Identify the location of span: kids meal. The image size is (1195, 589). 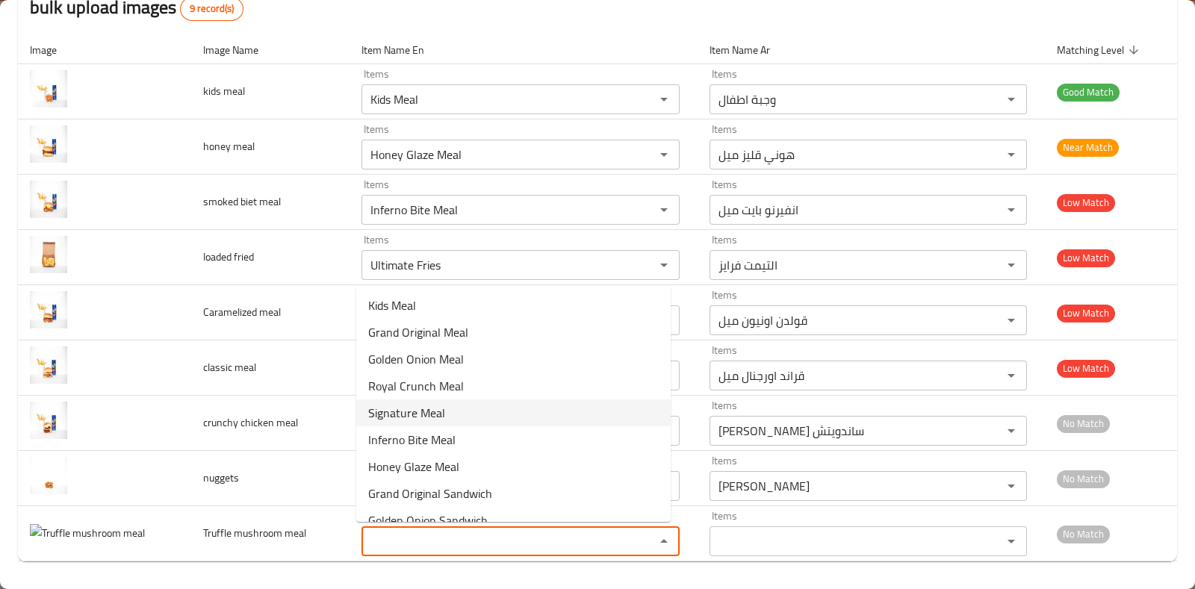
(224, 91).